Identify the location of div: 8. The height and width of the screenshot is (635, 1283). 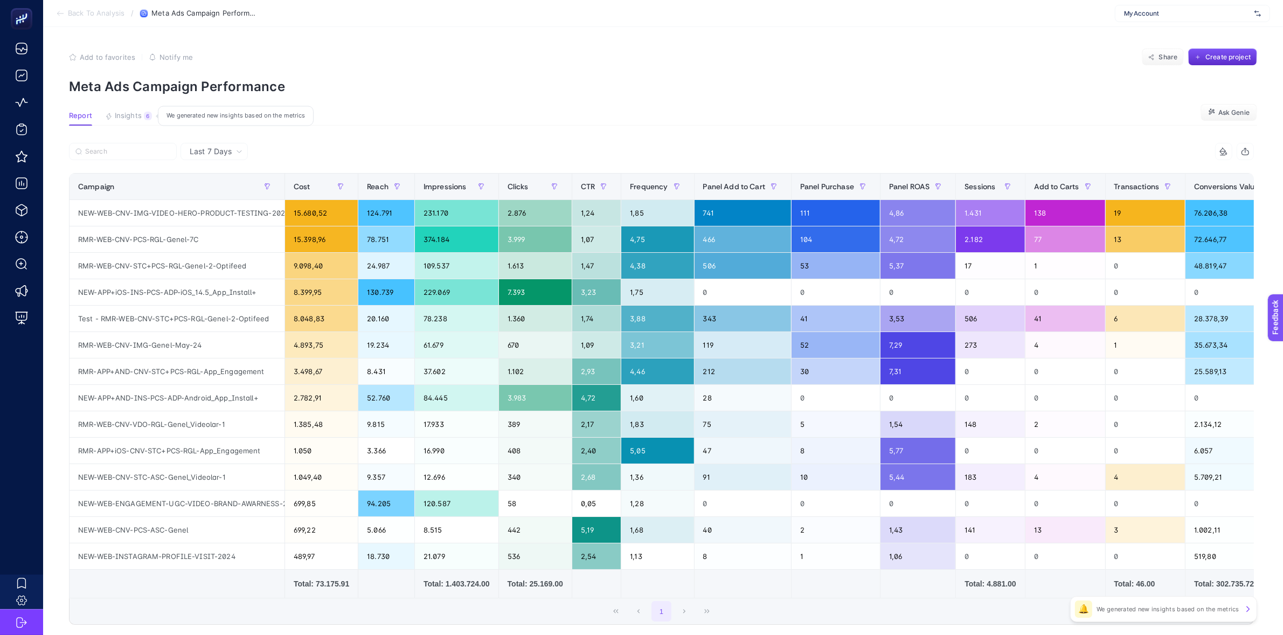
(742, 556).